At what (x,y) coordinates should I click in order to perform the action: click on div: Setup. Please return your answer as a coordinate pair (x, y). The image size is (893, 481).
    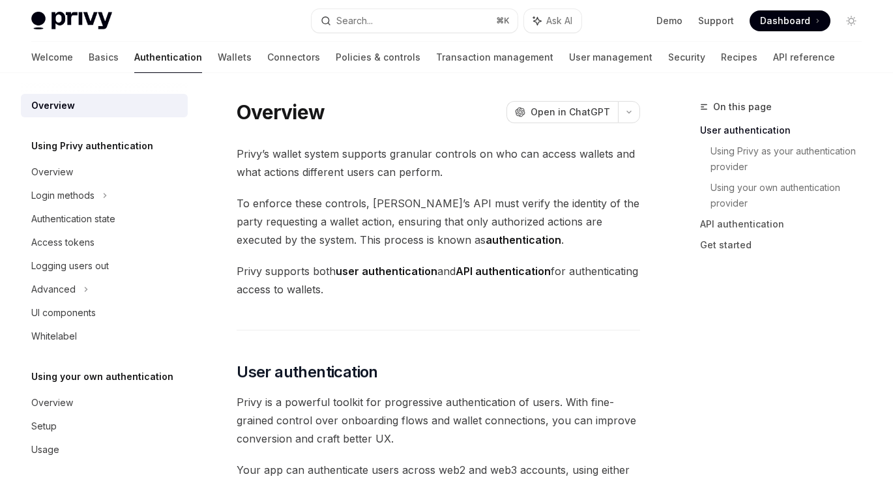
    Looking at the image, I should click on (44, 426).